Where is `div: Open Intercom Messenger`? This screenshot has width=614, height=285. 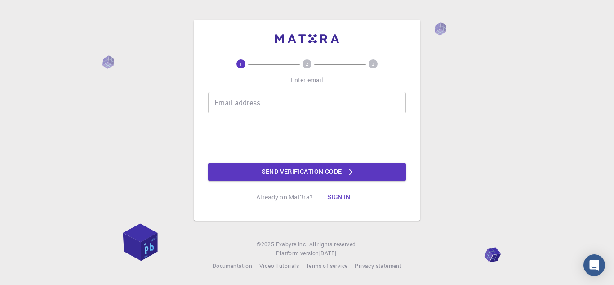 div: Open Intercom Messenger is located at coordinates (594, 265).